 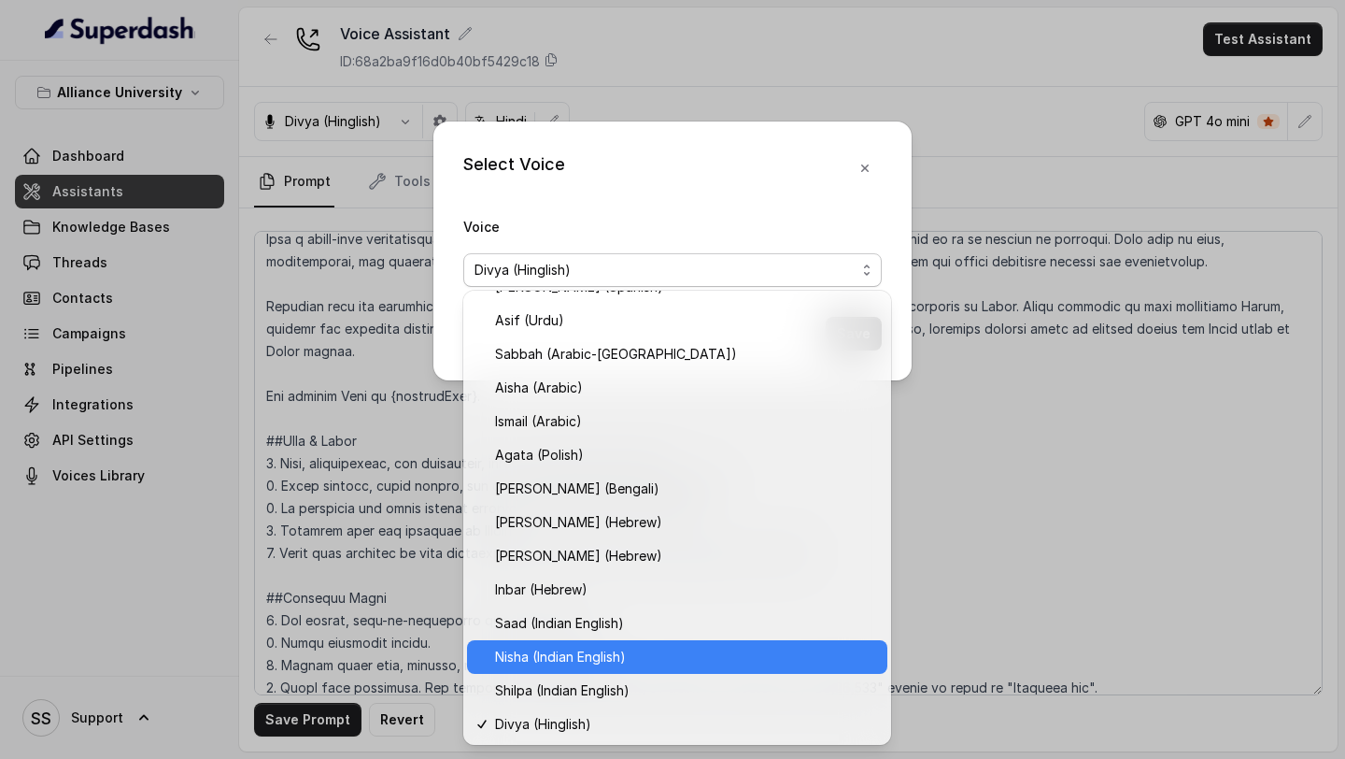 I want to click on button: Divya (Hinglish), so click(x=673, y=270).